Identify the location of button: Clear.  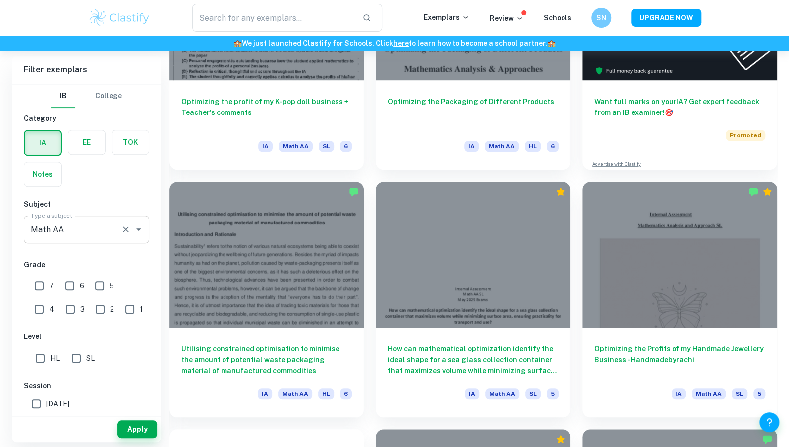
(126, 230).